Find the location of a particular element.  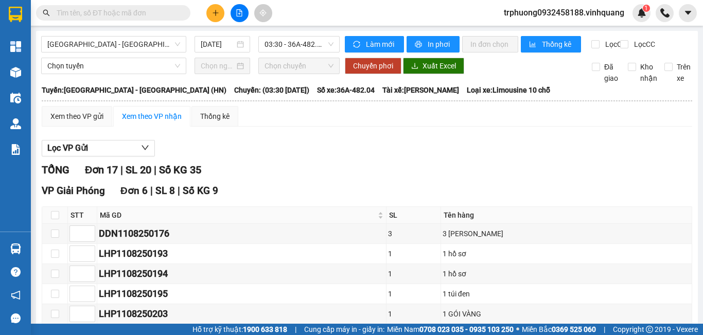

span: Miền Bắc is located at coordinates (559, 329).